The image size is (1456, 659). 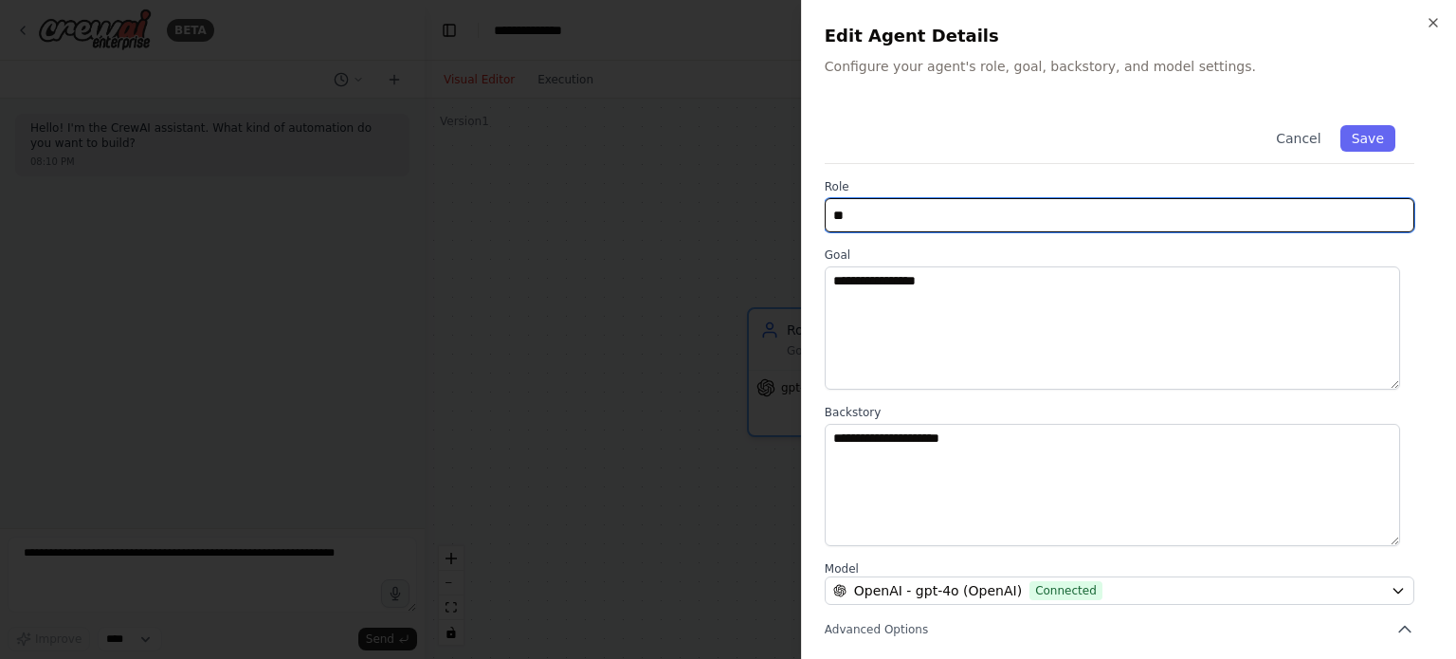 I want to click on span: OpenAI - gpt-4o (OpenAI), so click(x=938, y=591).